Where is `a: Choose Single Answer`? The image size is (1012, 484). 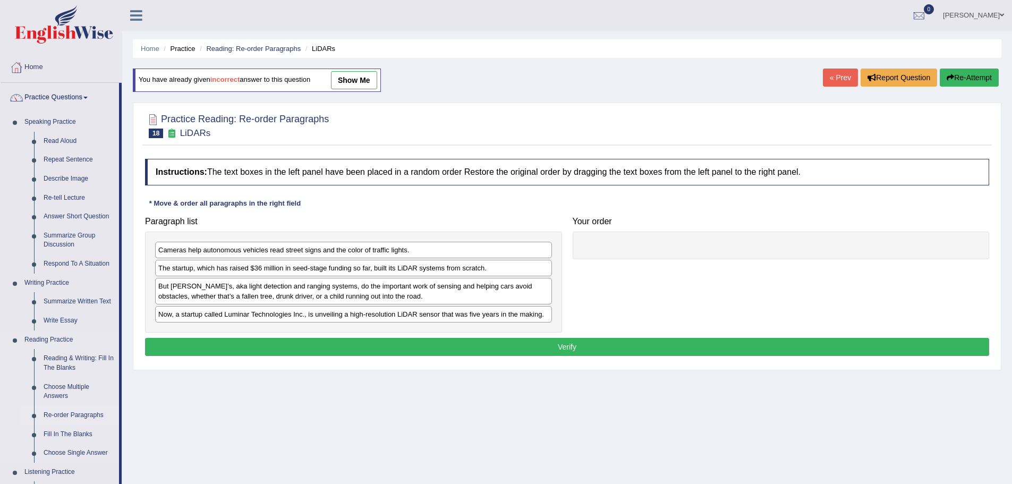
a: Choose Single Answer is located at coordinates (79, 453).